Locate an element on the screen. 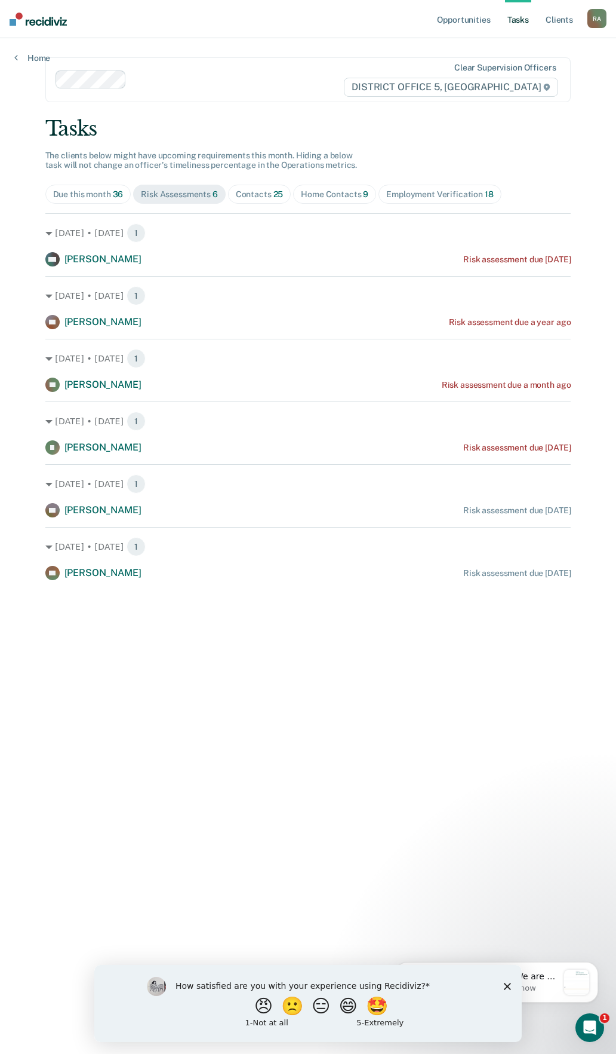  div: R A is located at coordinates (597, 19).